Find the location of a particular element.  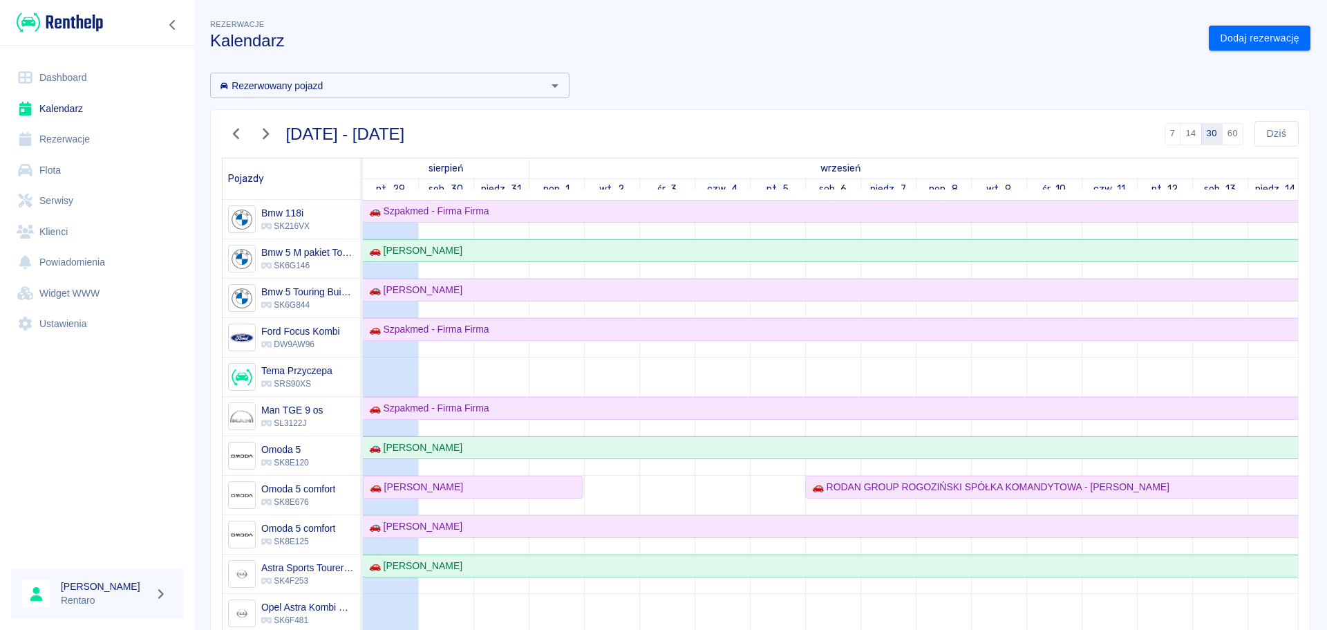

input: Wyszukaj i wybierz pojazdy... is located at coordinates (378, 85).